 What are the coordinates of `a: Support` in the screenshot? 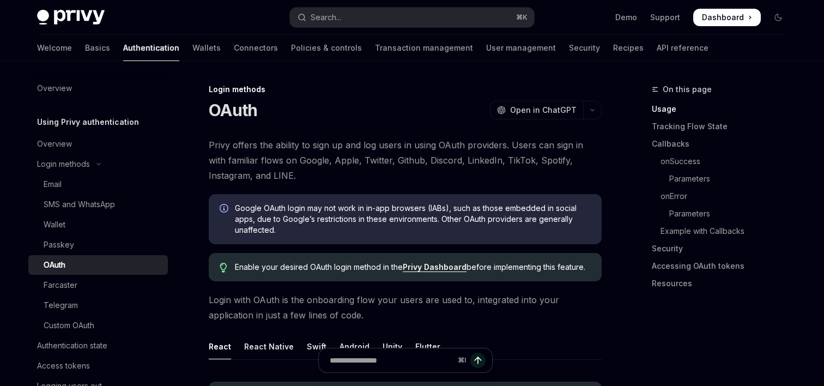 It's located at (665, 17).